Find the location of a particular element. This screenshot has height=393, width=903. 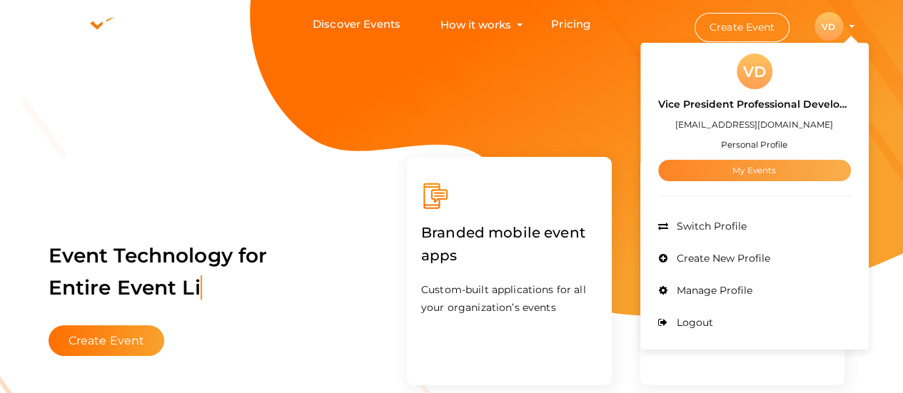

span: Switch Profile is located at coordinates (710, 226).